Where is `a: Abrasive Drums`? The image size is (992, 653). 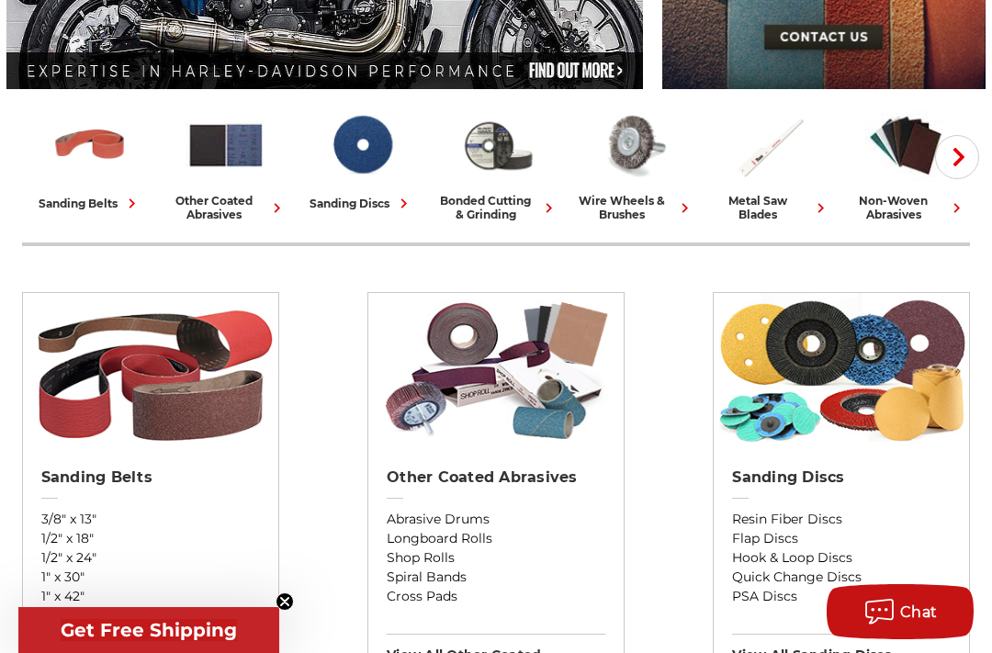 a: Abrasive Drums is located at coordinates (496, 519).